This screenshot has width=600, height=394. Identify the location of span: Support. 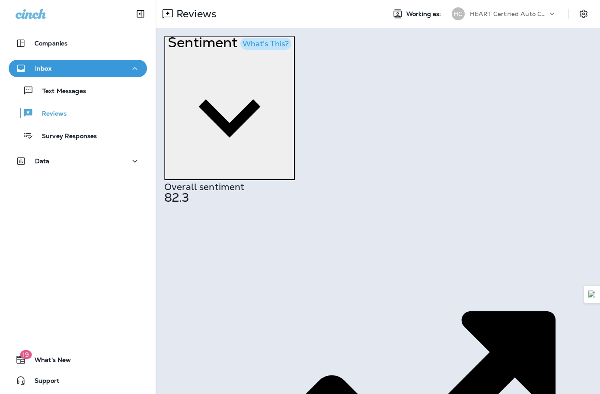
(42, 382).